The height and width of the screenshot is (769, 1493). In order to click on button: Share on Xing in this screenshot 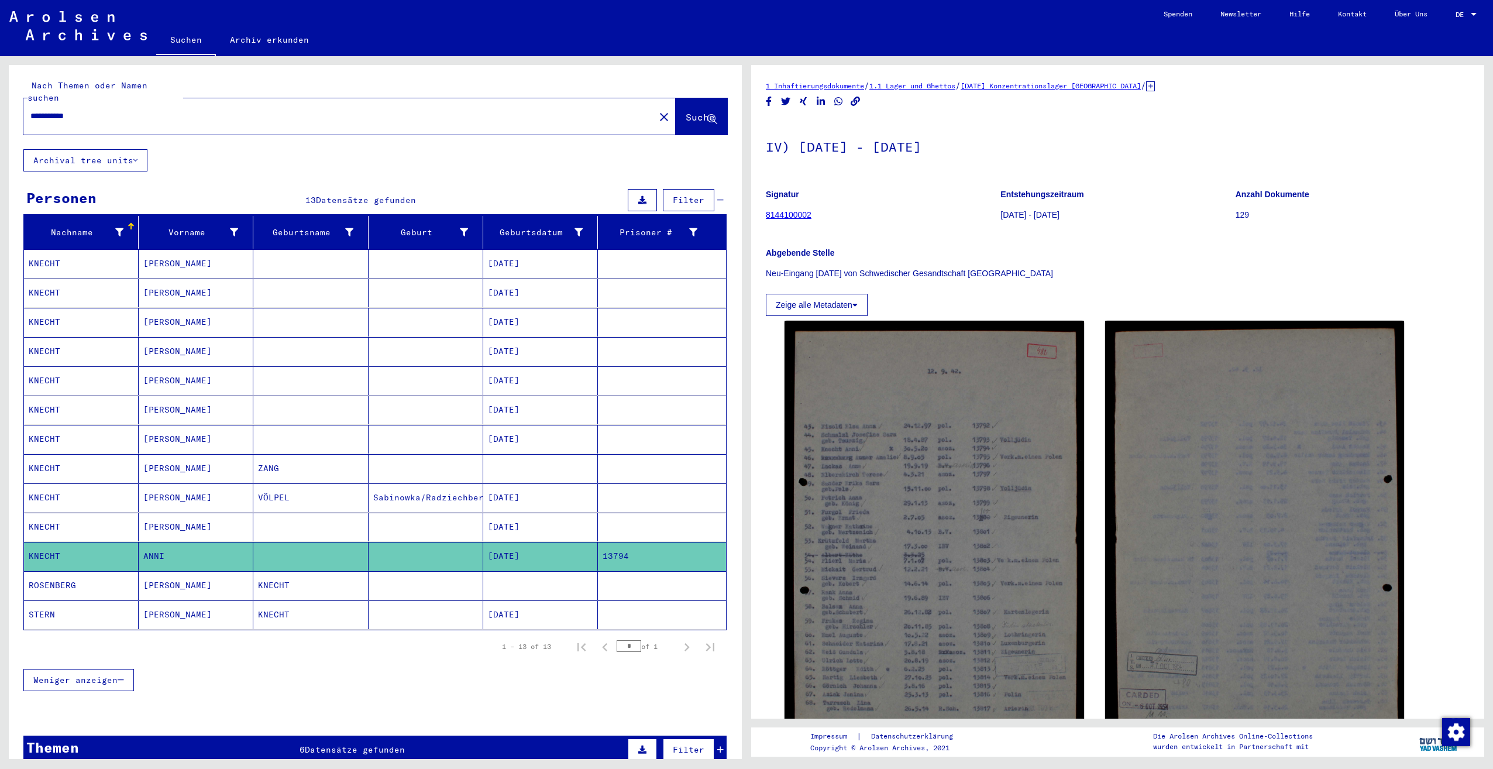, I will do `click(803, 101)`.